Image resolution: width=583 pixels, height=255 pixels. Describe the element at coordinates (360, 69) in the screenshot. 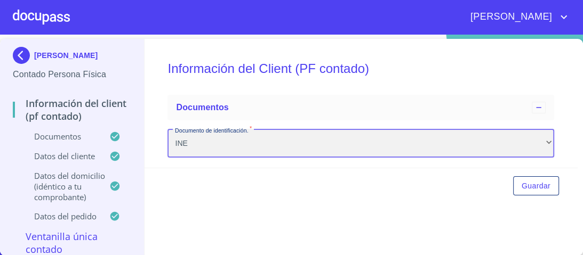

I see `h5: Información del Client (PF contado)` at that location.